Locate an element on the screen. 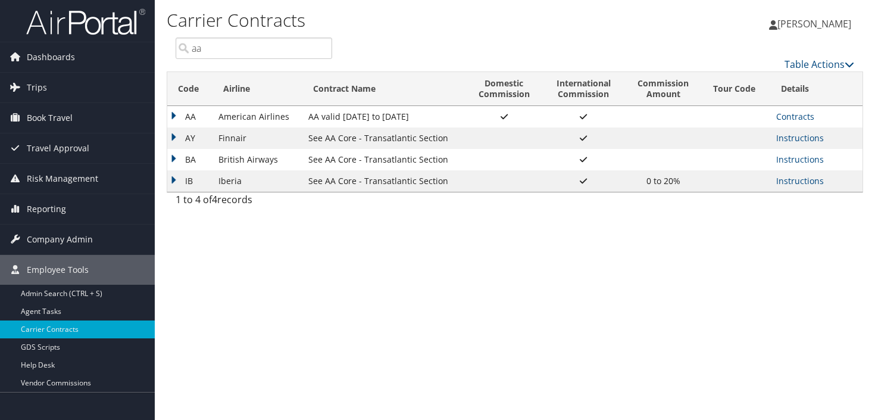 Image resolution: width=875 pixels, height=420 pixels. td: American Airlines is located at coordinates (257, 117).